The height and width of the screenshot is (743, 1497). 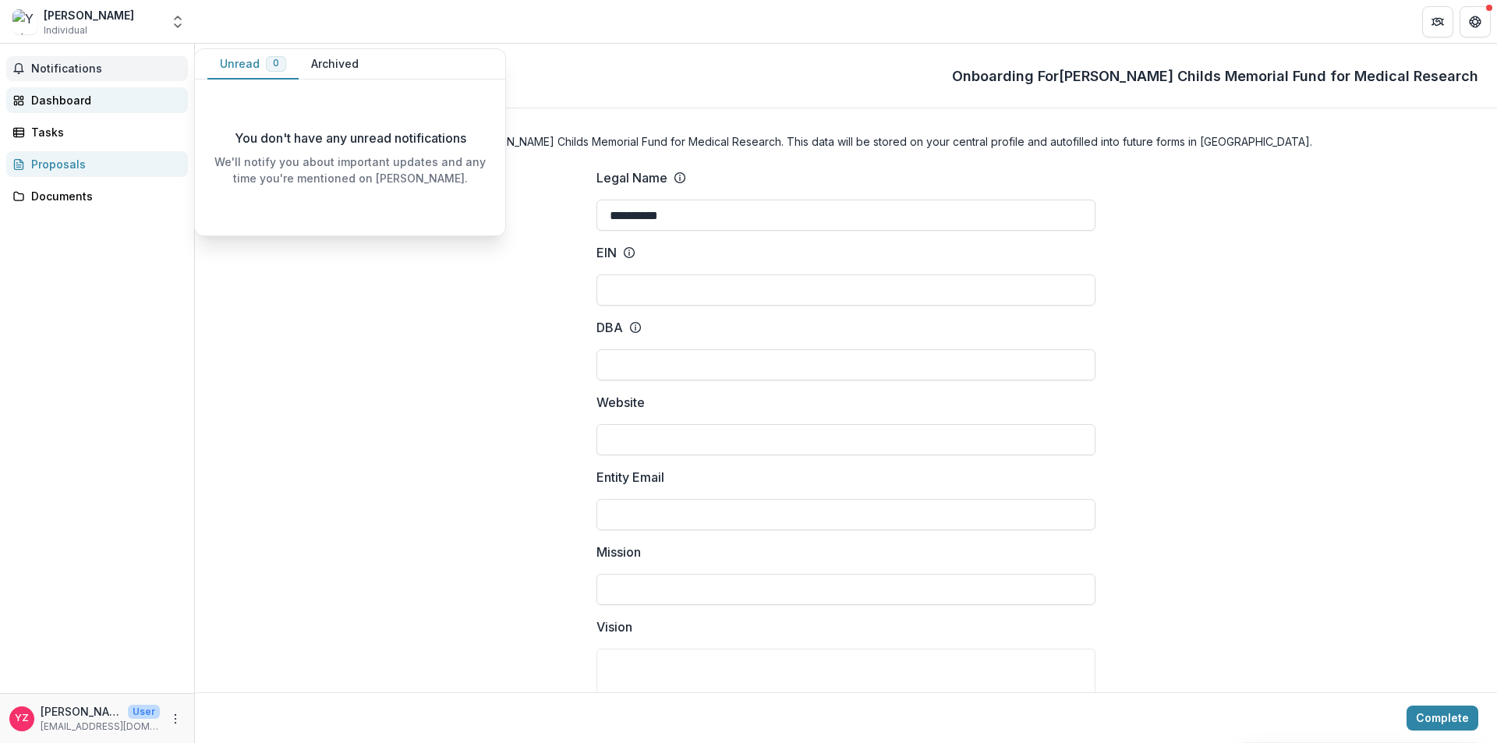 I want to click on span: Individual, so click(x=65, y=30).